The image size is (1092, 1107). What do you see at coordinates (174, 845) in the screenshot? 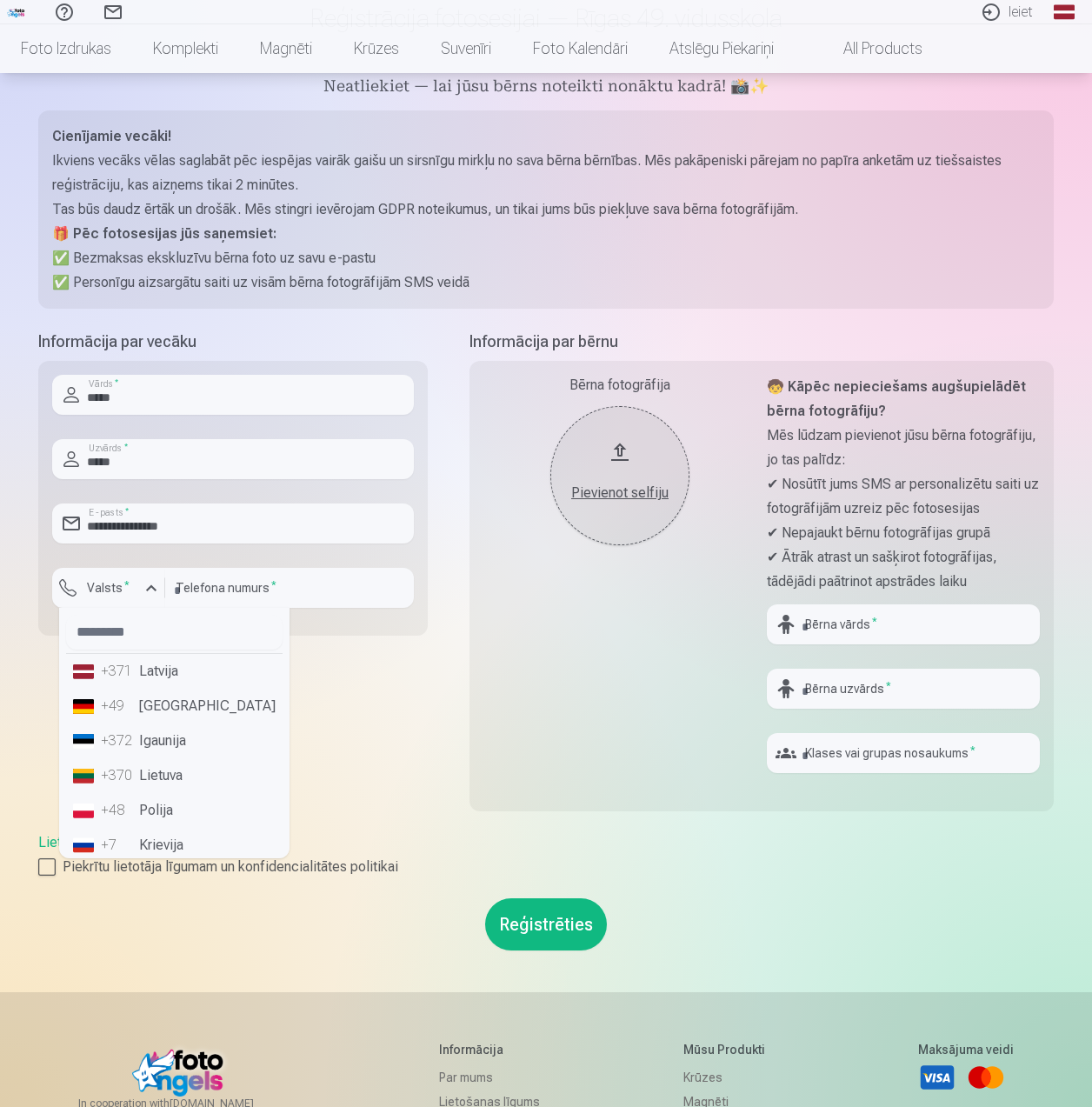
I see `li: Krievija` at bounding box center [174, 845].